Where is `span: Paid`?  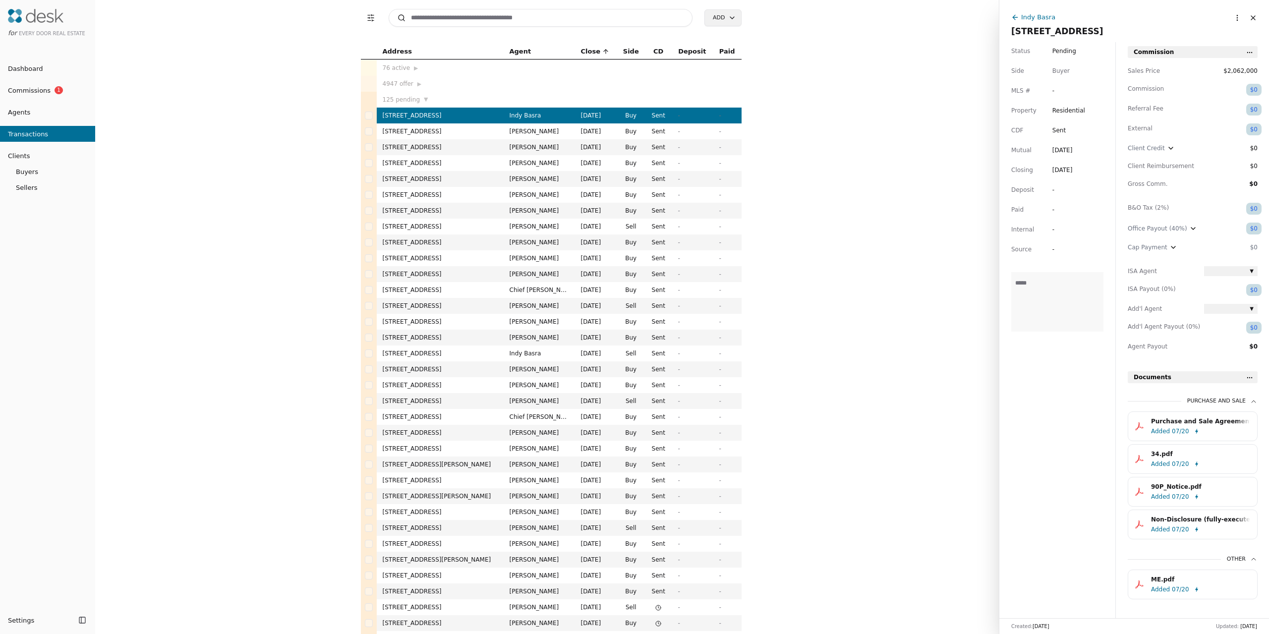 span: Paid is located at coordinates (727, 52).